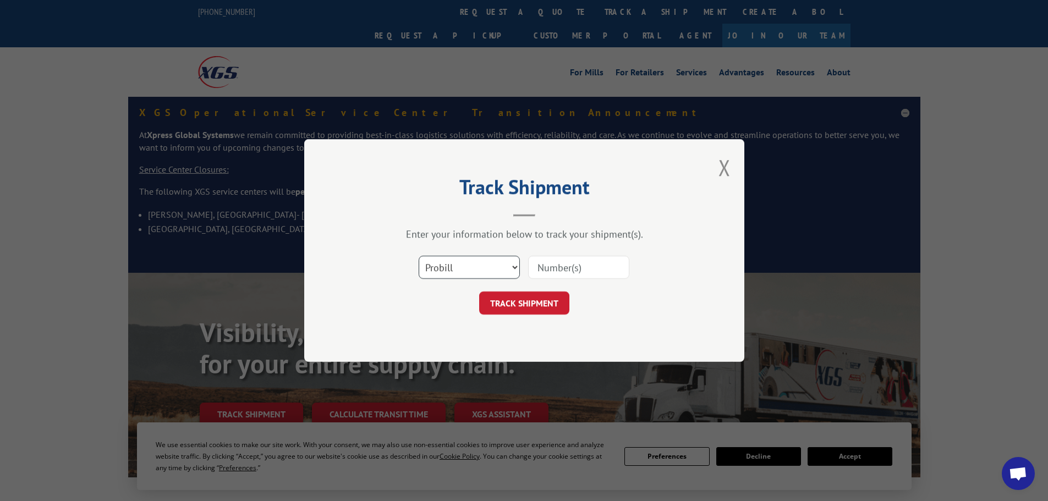 Image resolution: width=1048 pixels, height=501 pixels. What do you see at coordinates (524, 234) in the screenshot?
I see `div: Enter your information below to track your shipment(s).` at bounding box center [524, 234].